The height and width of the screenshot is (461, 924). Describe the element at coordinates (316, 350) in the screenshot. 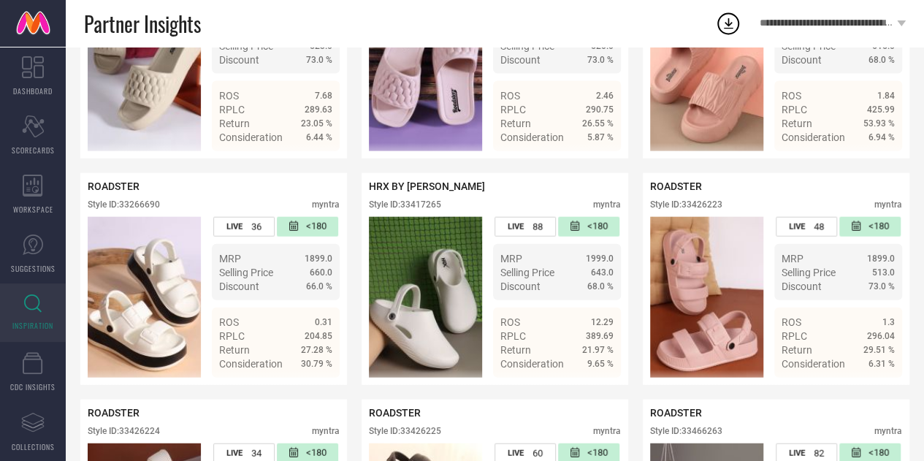

I see `span: 27.28 %` at that location.